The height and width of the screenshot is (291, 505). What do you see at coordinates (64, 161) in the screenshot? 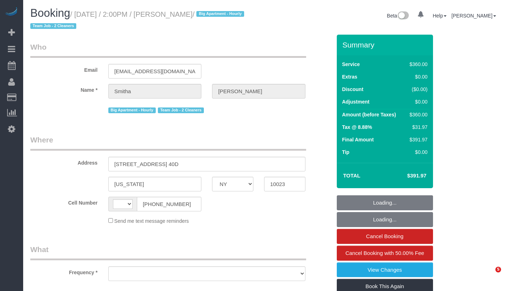
I see `label: Address` at bounding box center [64, 161].